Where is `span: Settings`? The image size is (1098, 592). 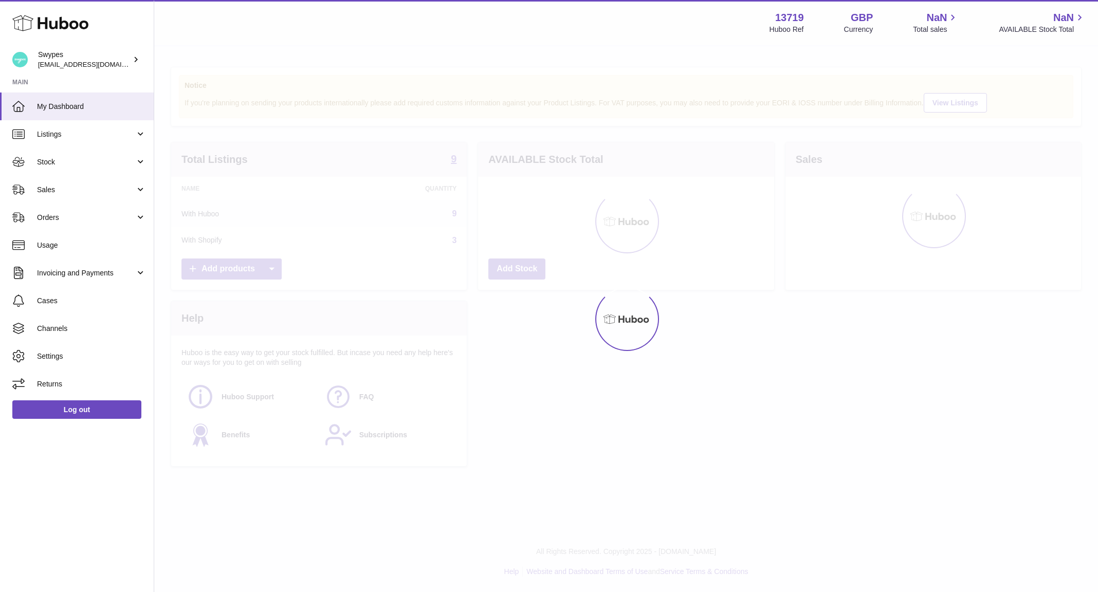
span: Settings is located at coordinates (91, 356).